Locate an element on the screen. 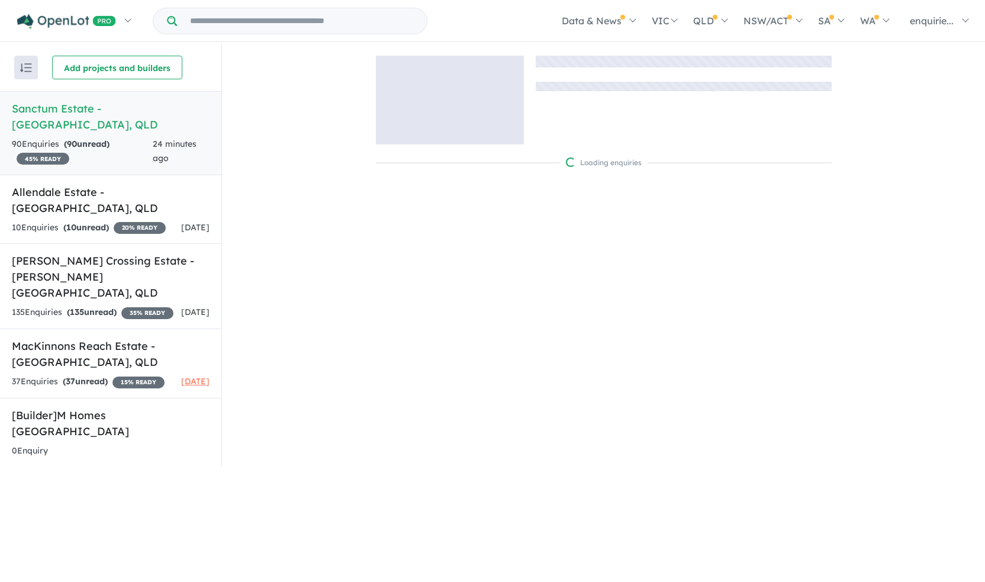 This screenshot has width=985, height=582. span: 135 is located at coordinates (77, 312).